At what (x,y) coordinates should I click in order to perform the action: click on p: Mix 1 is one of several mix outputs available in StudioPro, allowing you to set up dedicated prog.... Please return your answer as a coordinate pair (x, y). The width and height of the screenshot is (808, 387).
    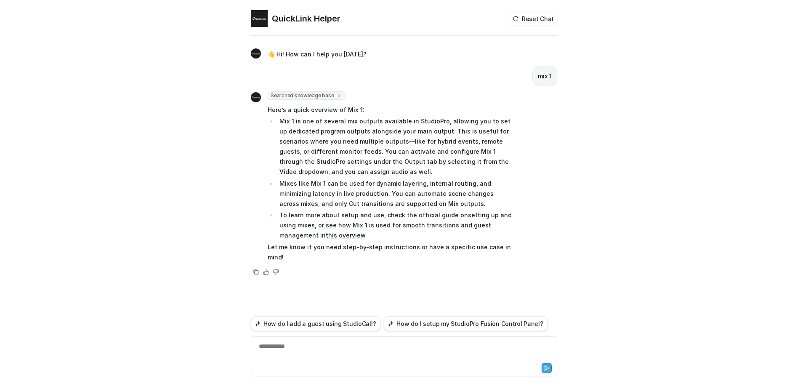
    Looking at the image, I should click on (396, 146).